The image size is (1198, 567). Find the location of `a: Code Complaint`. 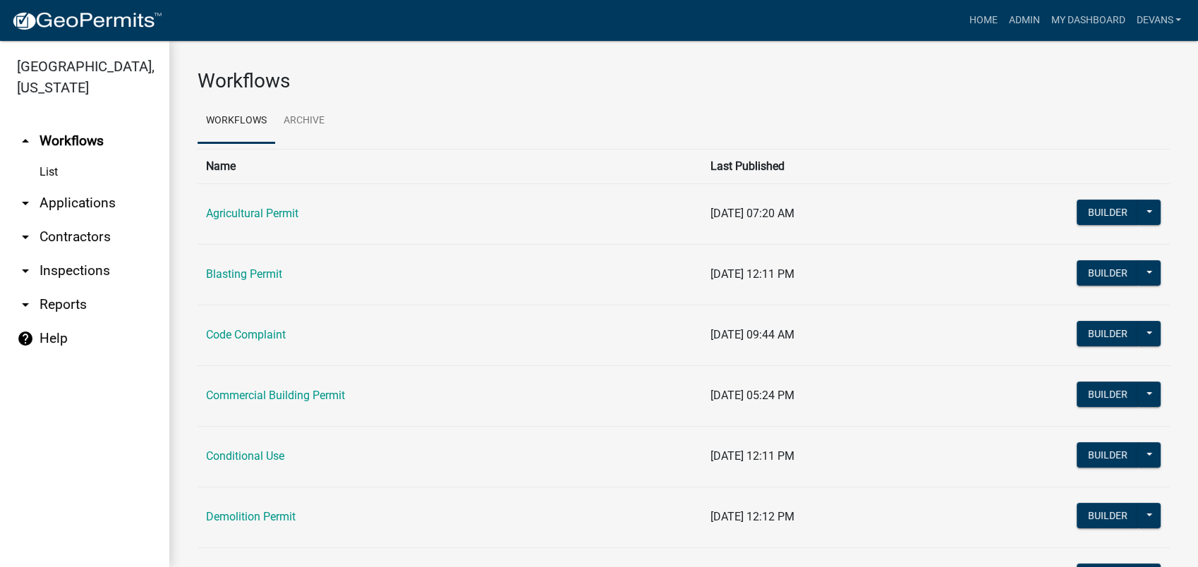

a: Code Complaint is located at coordinates (246, 334).